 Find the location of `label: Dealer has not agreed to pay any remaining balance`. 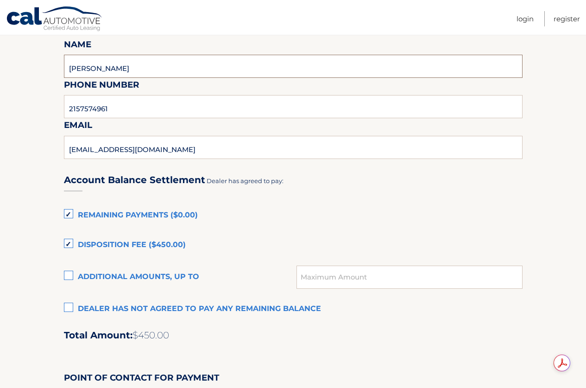

label: Dealer has not agreed to pay any remaining balance is located at coordinates (293, 309).